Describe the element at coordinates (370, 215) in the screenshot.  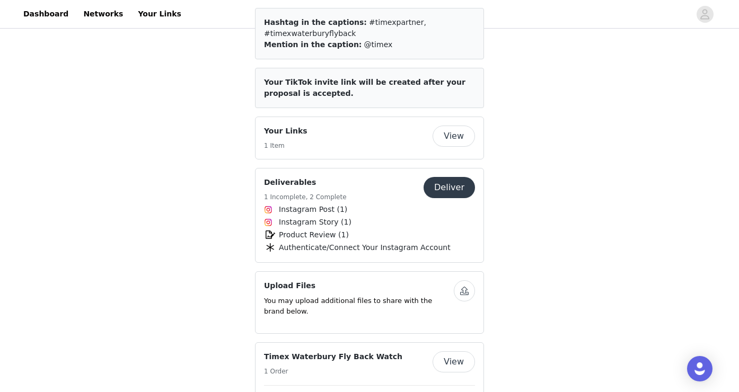
I see `div: Deliverables` at that location.